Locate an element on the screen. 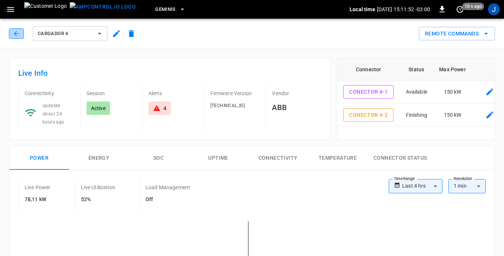 Image resolution: width=504 pixels, height=256 pixels. button: Connectivity is located at coordinates (278, 158).